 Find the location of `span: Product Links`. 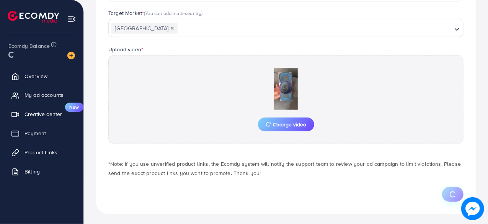

span: Product Links is located at coordinates (41, 152).